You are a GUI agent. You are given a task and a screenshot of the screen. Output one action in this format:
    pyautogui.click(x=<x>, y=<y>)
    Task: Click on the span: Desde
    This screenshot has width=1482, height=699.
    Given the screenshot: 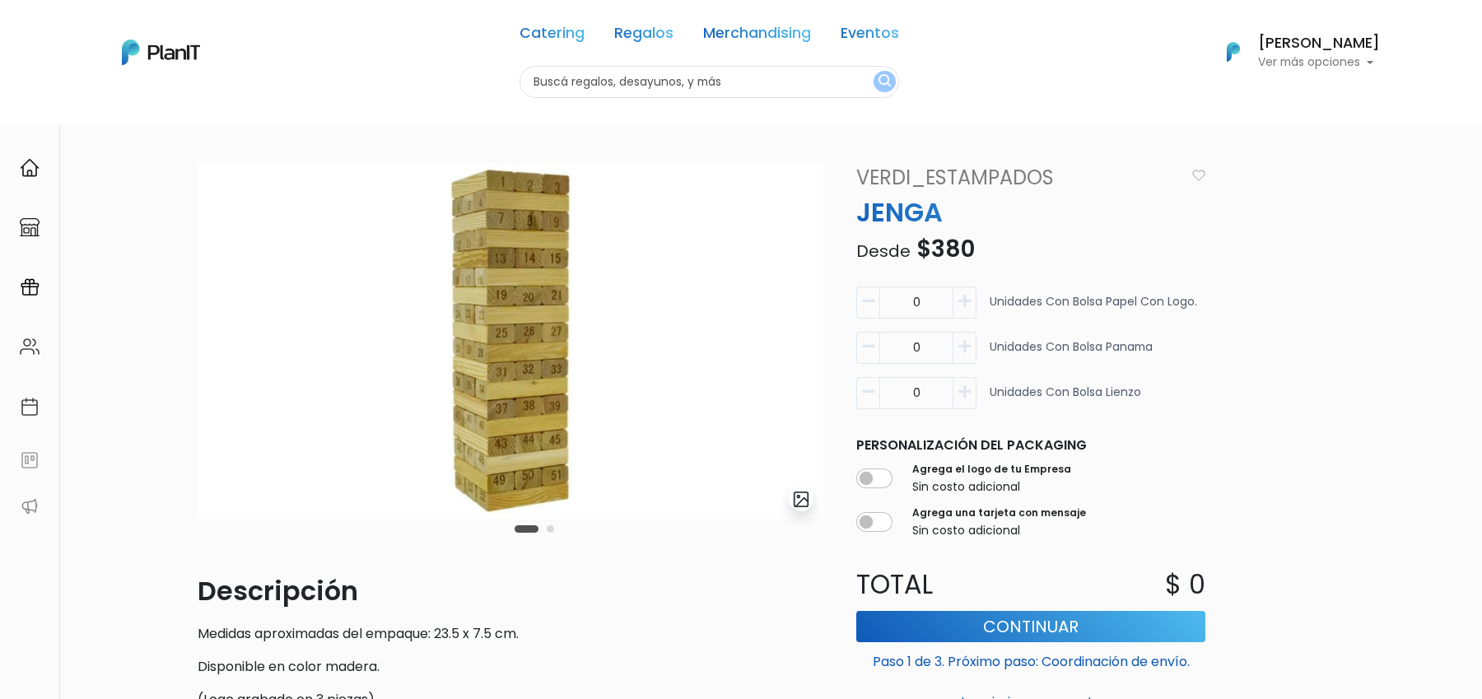 What is the action you would take?
    pyautogui.click(x=884, y=251)
    